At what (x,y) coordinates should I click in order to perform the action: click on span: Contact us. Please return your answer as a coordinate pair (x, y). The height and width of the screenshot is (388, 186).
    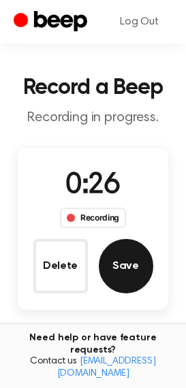
    Looking at the image, I should click on (93, 368).